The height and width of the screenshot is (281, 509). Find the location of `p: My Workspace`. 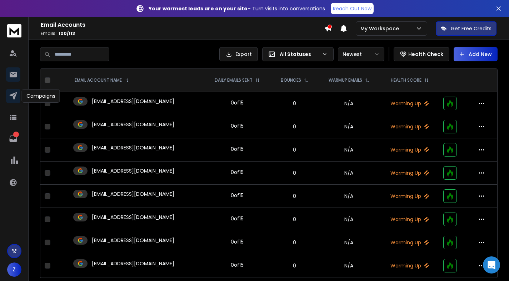

p: My Workspace is located at coordinates (381, 29).